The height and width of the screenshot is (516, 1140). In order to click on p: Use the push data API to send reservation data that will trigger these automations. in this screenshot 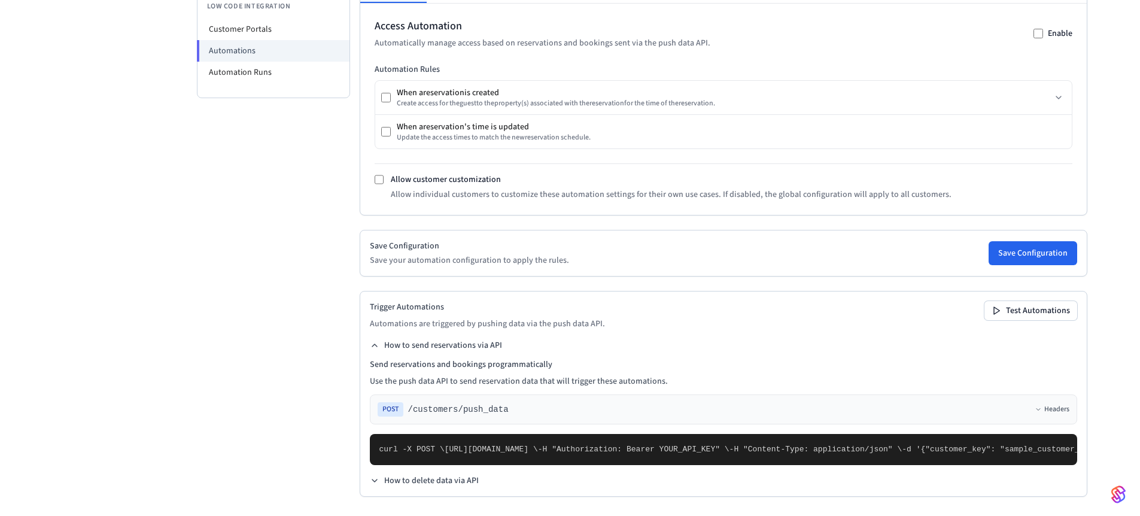, I will do `click(724, 381)`.